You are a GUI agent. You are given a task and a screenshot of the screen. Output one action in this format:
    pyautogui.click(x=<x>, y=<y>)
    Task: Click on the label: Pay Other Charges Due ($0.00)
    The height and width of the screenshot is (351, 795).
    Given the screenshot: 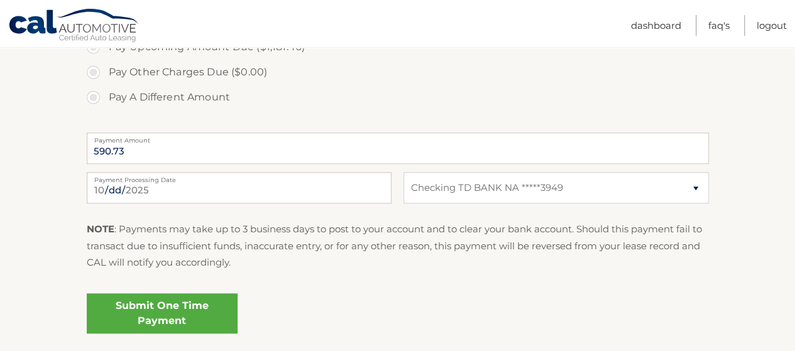 What is the action you would take?
    pyautogui.click(x=398, y=72)
    